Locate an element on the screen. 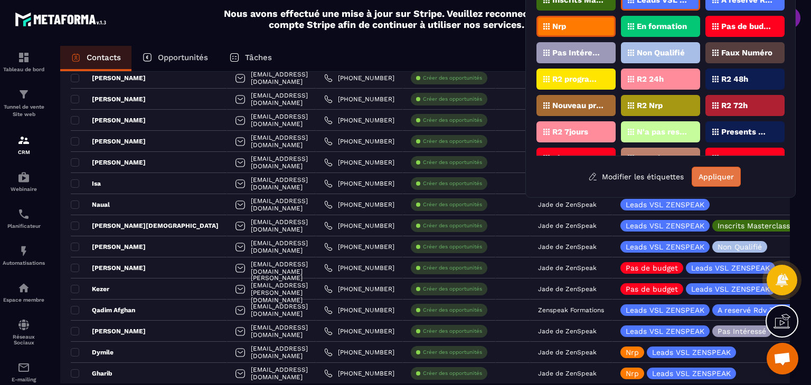 The image size is (811, 385). p: R2 programmé is located at coordinates (578, 79).